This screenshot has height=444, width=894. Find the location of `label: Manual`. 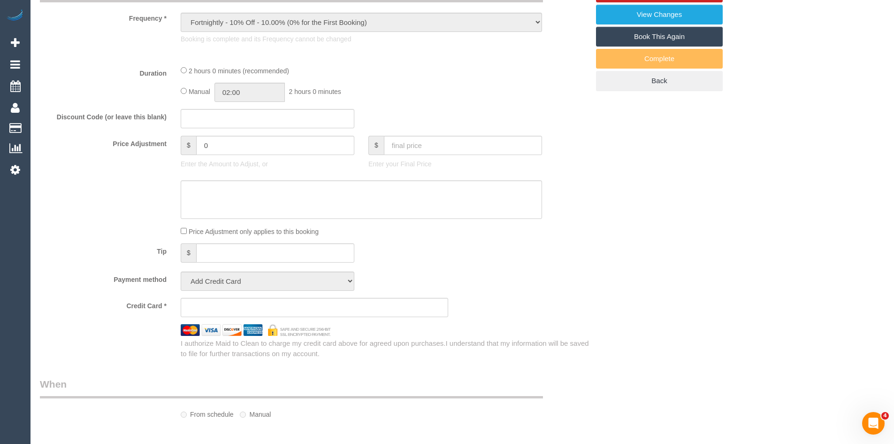

label: Manual is located at coordinates (255, 412).